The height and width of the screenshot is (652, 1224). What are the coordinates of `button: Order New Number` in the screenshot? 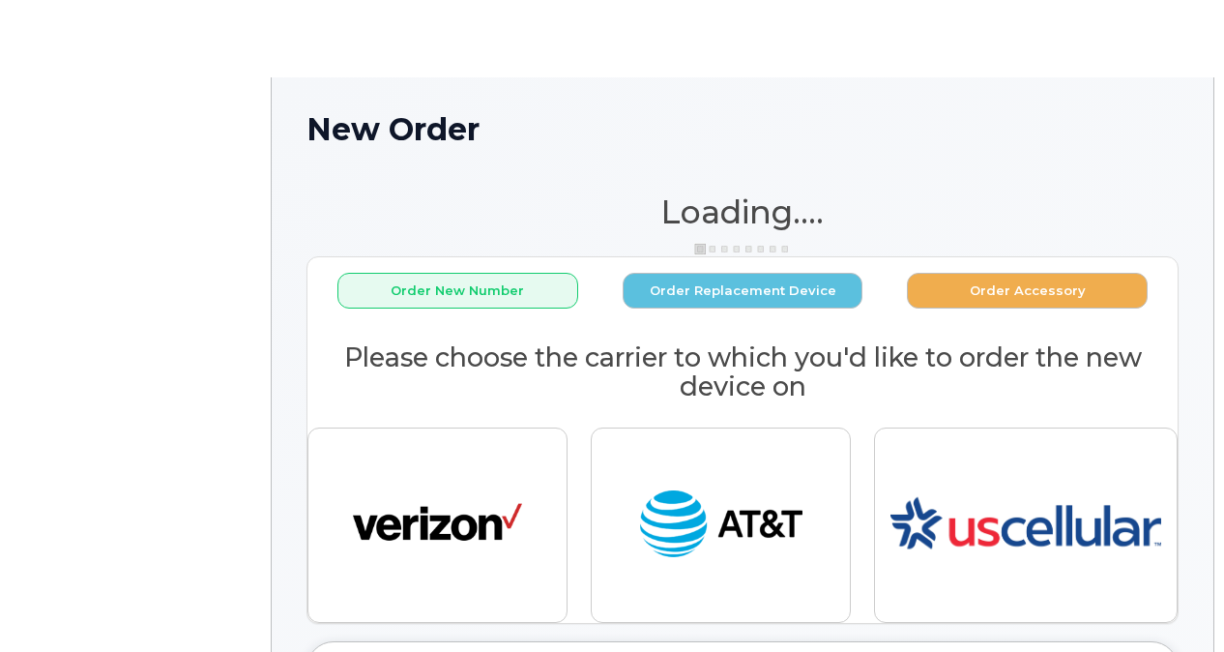 It's located at (457, 290).